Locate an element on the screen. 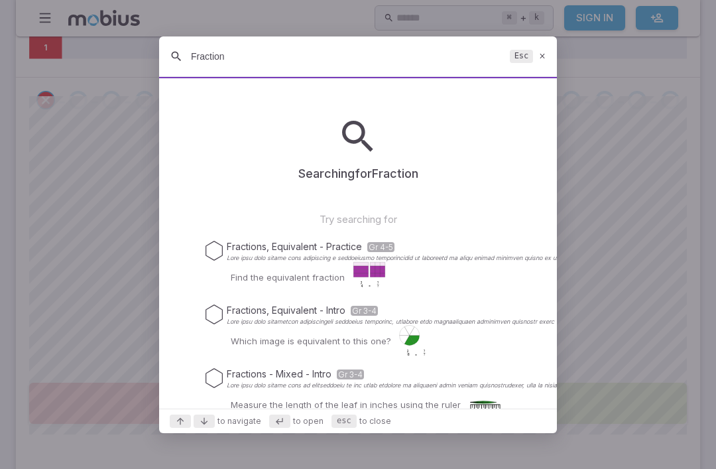  kbd: Esc is located at coordinates (521, 56).